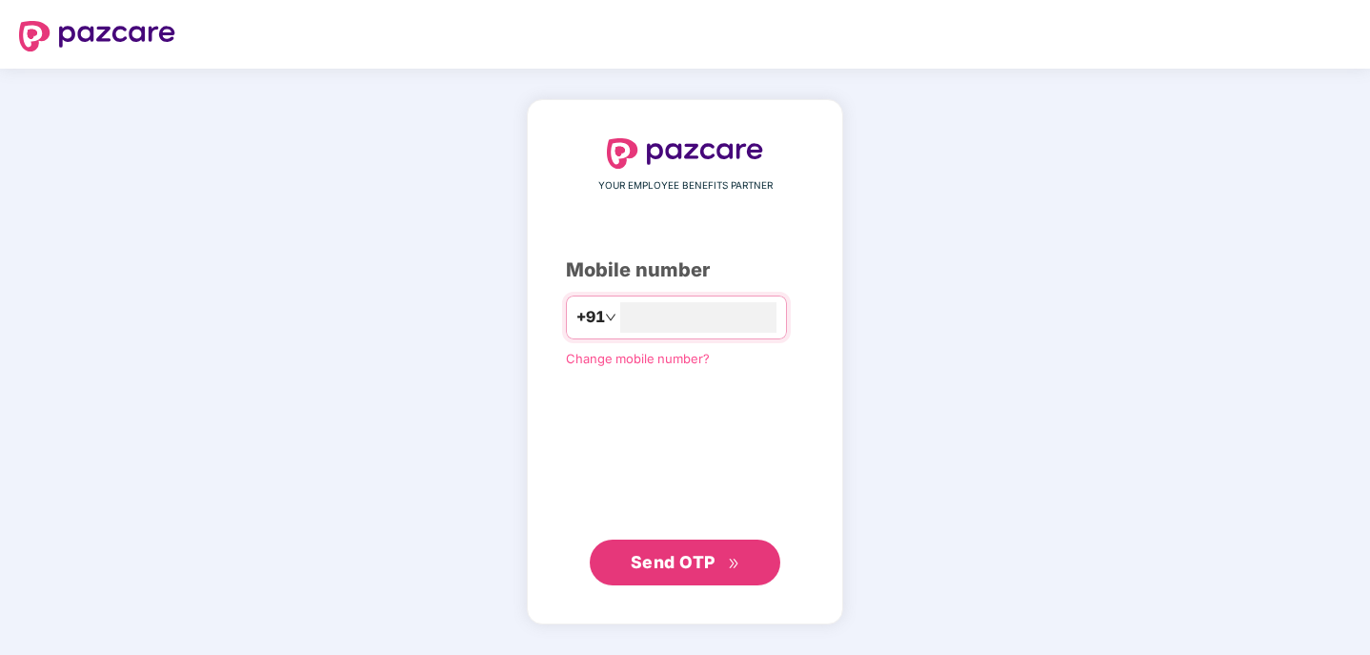  Describe the element at coordinates (685, 270) in the screenshot. I see `div: Mobile number` at that location.